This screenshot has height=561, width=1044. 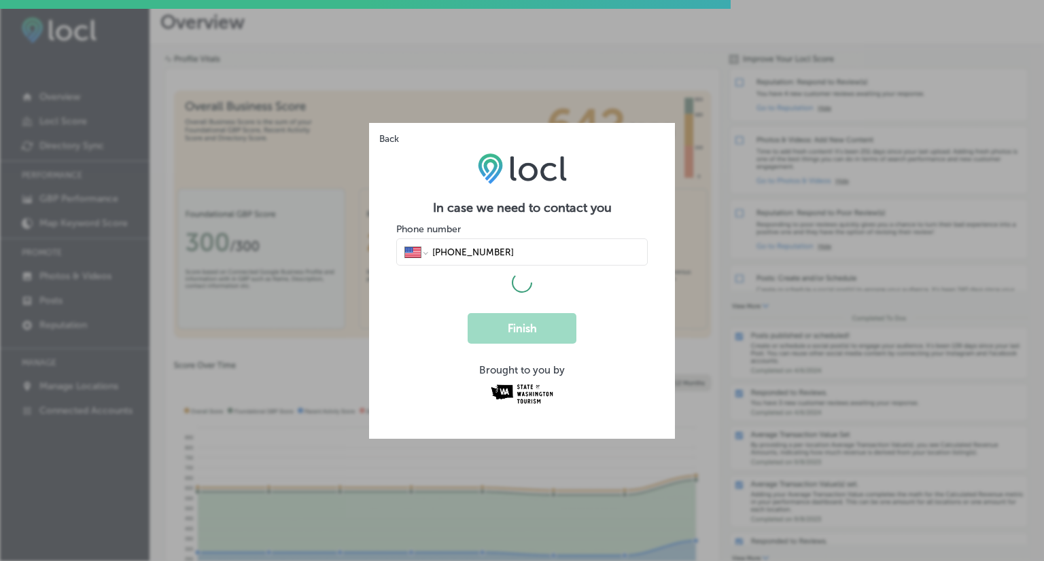 What do you see at coordinates (522, 370) in the screenshot?
I see `div: Brought to you by` at bounding box center [522, 370].